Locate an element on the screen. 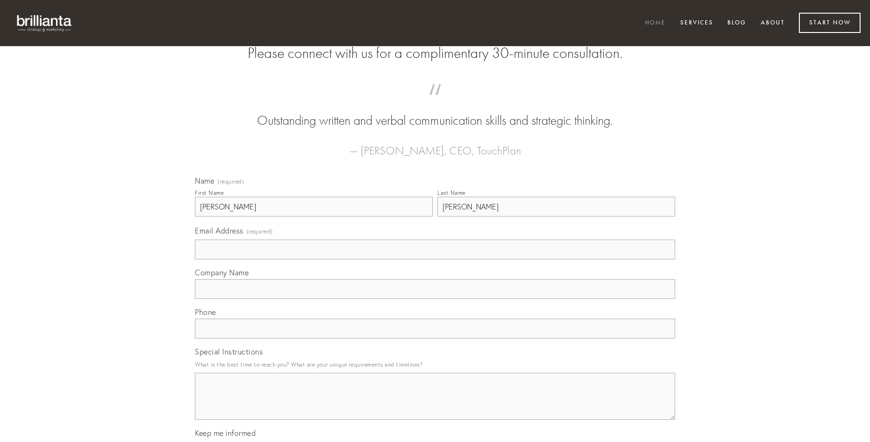 This screenshot has width=870, height=442. blockquote: Outstanding written and verbal communication skills and strategic thinking. is located at coordinates (435, 112).